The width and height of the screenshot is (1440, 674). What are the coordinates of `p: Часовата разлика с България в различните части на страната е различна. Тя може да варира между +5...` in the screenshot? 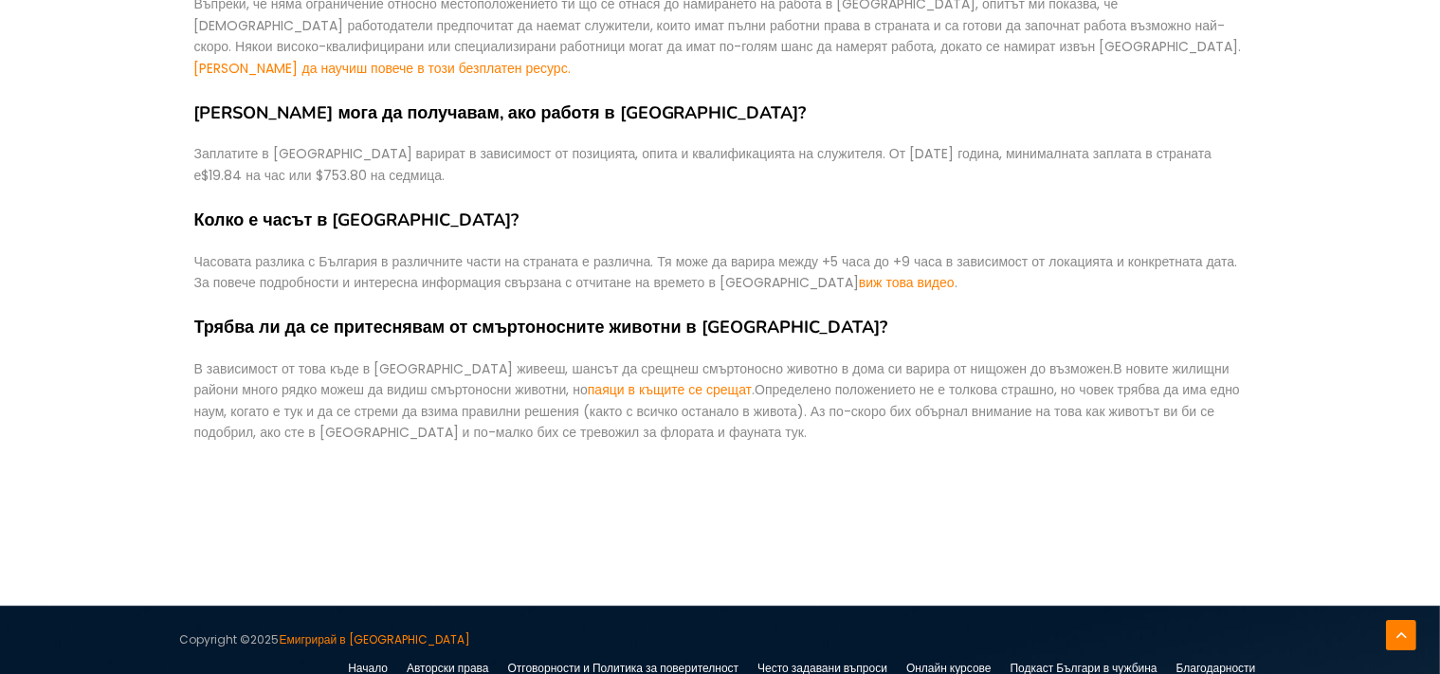 It's located at (720, 272).